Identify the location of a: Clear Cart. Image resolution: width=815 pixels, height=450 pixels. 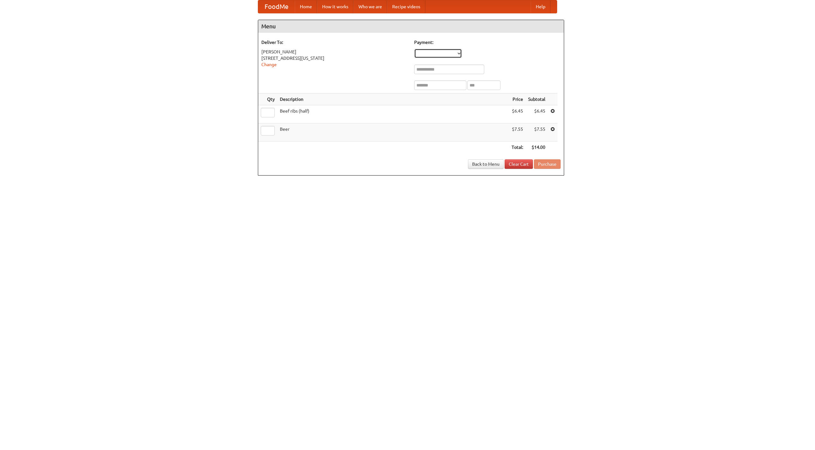
(518, 164).